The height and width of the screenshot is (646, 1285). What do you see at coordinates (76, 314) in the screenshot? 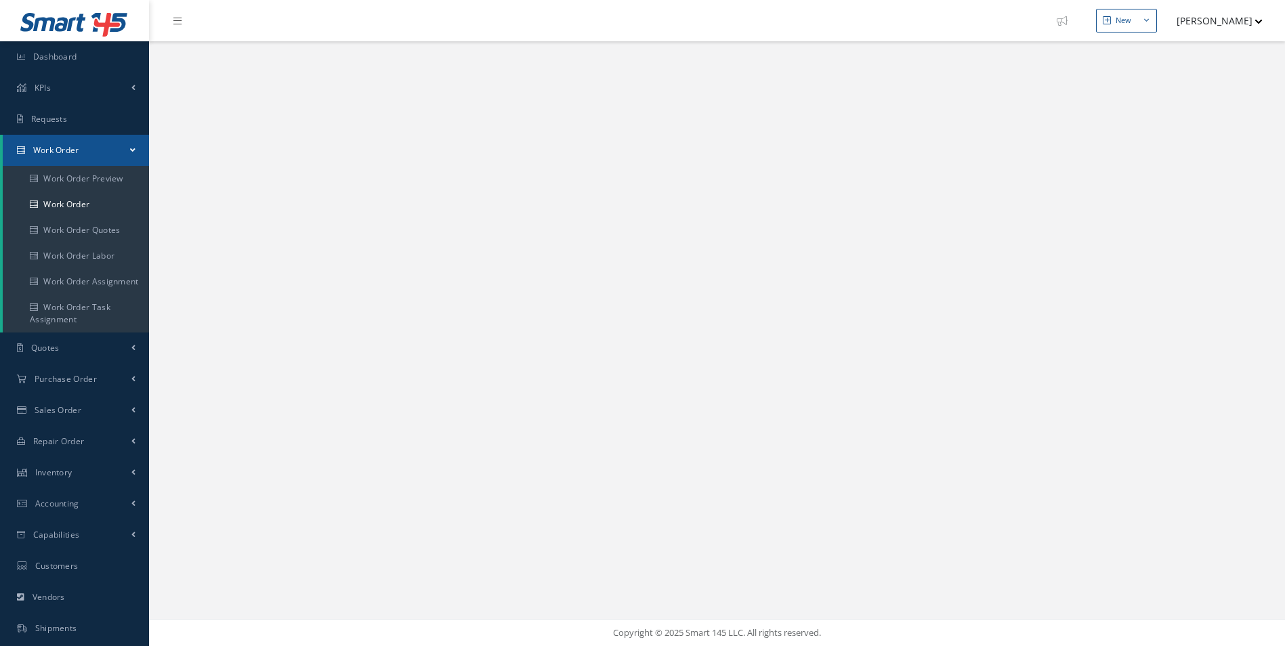
I see `a: Work Order Task Assignment` at bounding box center [76, 314].